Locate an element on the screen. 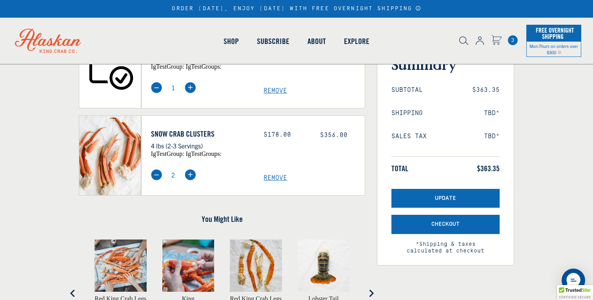 Image resolution: width=593 pixels, height=300 pixels. img: account is located at coordinates (479, 41).